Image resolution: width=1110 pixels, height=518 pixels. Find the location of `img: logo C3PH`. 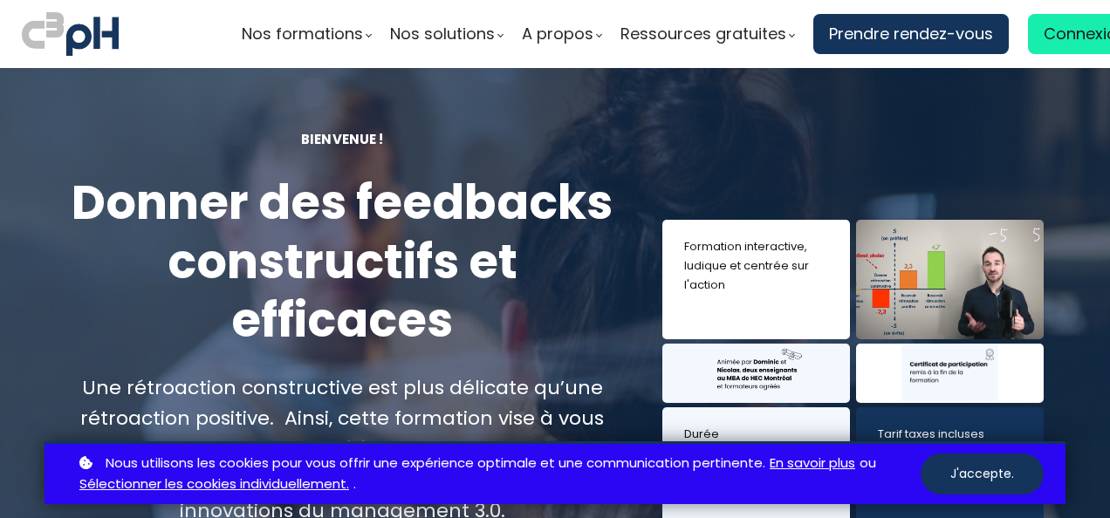

img: logo C3PH is located at coordinates (70, 34).